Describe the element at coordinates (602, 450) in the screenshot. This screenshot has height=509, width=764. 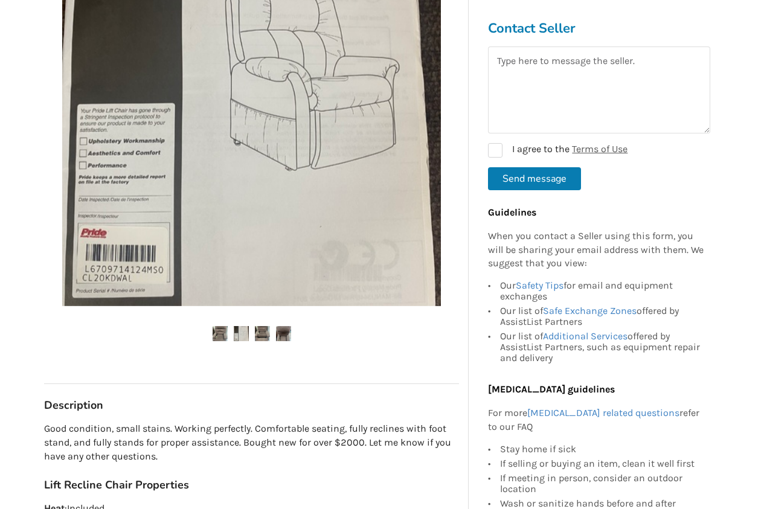
I see `div: Stay home if sick` at that location.